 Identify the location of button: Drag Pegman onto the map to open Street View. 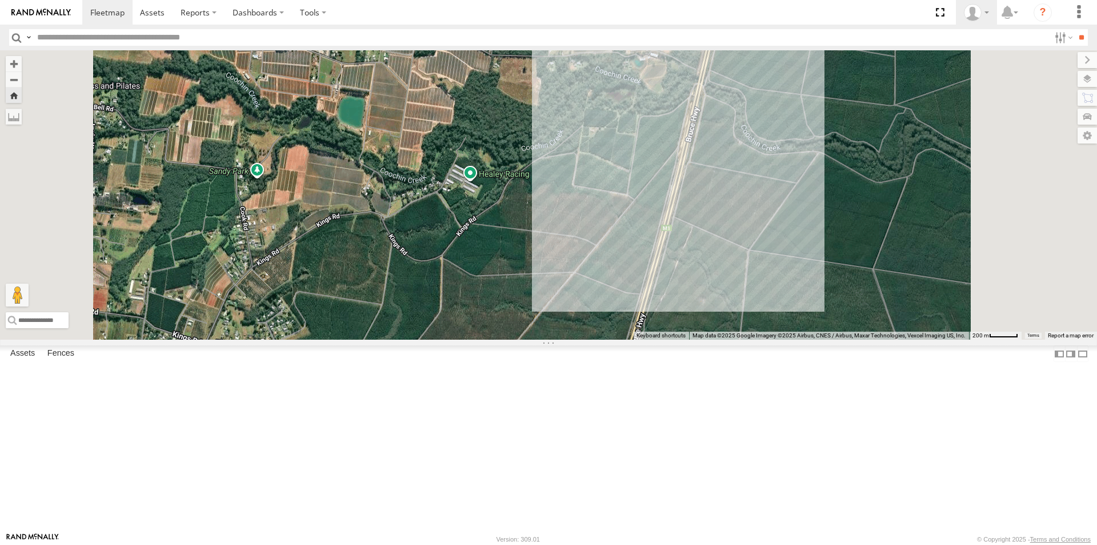
(17, 295).